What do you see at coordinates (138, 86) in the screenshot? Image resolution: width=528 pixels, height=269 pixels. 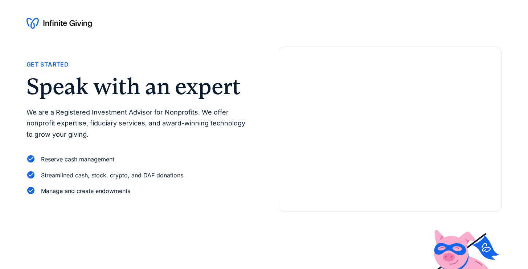 I see `h2: Speak with an expert` at bounding box center [138, 86].